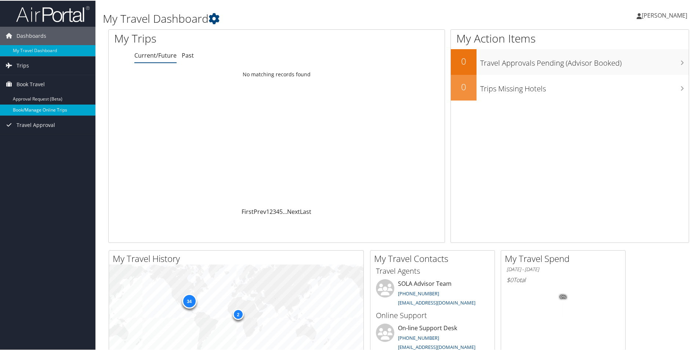 The width and height of the screenshot is (699, 350). What do you see at coordinates (31, 35) in the screenshot?
I see `span: Dashboards` at bounding box center [31, 35].